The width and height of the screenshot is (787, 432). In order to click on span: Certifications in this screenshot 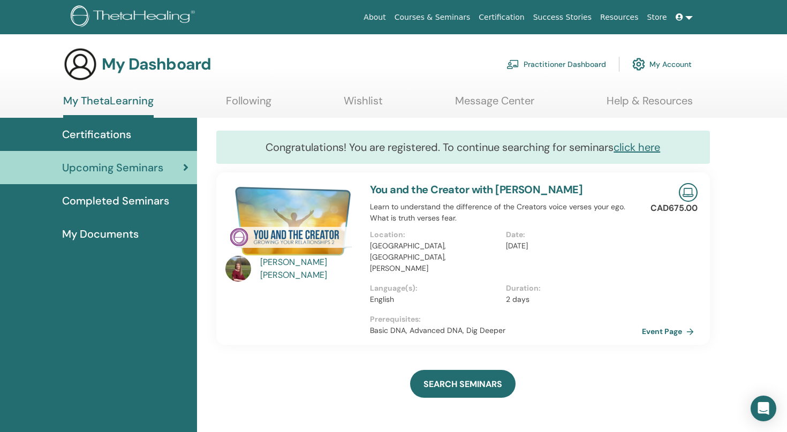, I will do `click(96, 134)`.